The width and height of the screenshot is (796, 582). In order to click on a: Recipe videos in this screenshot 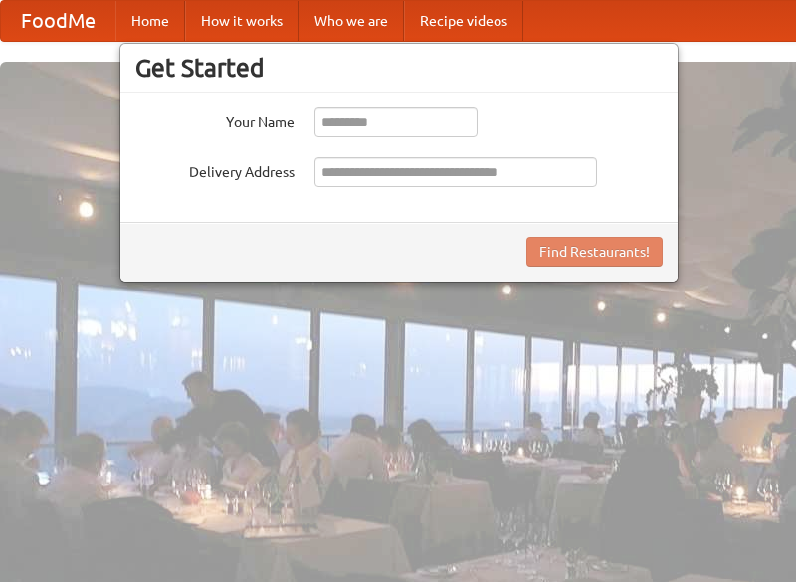, I will do `click(463, 21)`.